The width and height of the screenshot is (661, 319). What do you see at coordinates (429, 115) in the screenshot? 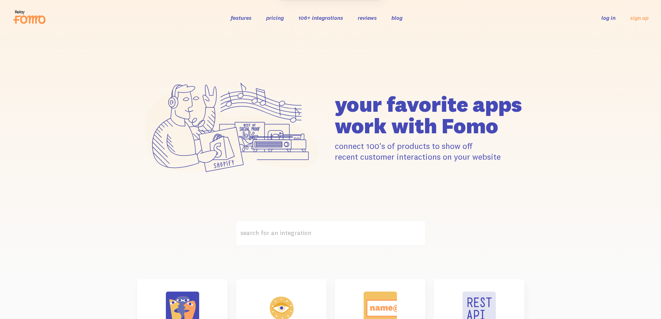
I see `h1: your favorite apps work with Fomo` at bounding box center [429, 115].